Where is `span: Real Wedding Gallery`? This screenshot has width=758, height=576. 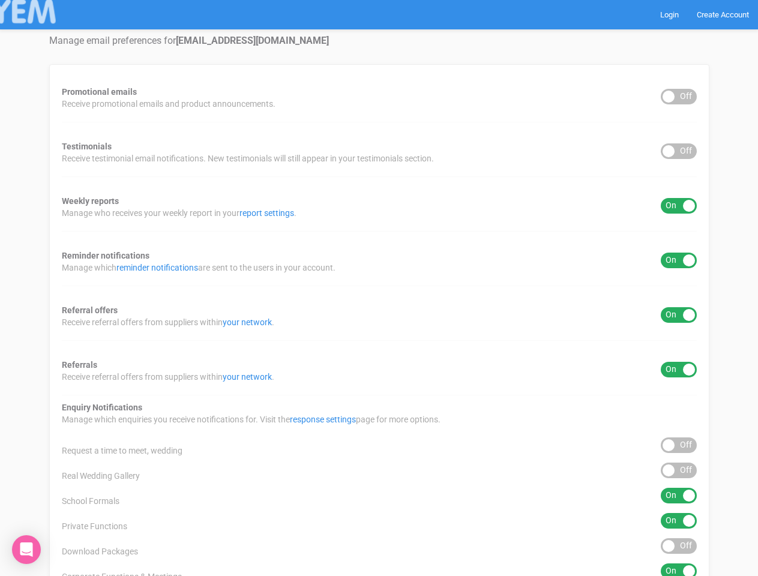 span: Real Wedding Gallery is located at coordinates (101, 476).